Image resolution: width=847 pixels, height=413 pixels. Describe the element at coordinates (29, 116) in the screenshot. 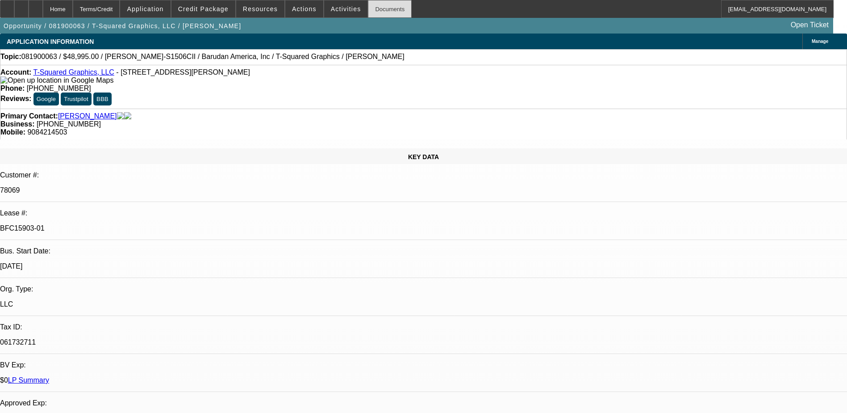

I see `strong: Primary Contact:` at that location.